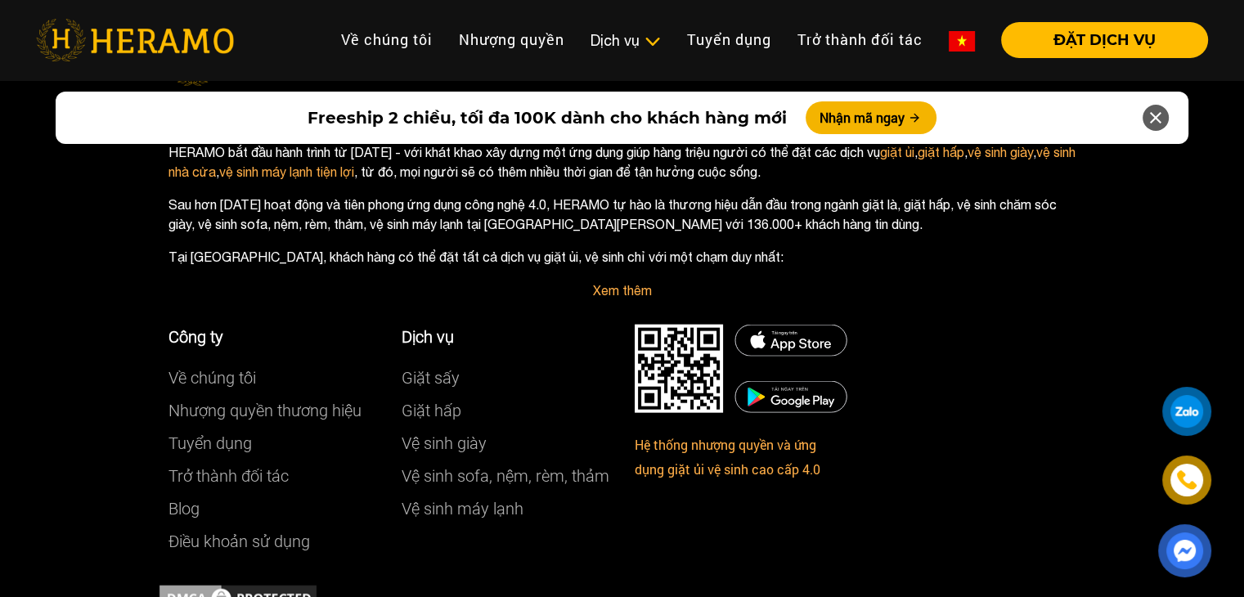 The width and height of the screenshot is (1244, 597). What do you see at coordinates (1001, 152) in the screenshot?
I see `a: vệ sinh giày` at bounding box center [1001, 152].